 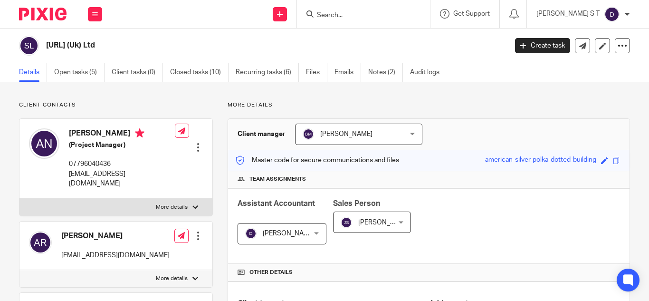 I want to click on a: Audit logs, so click(x=428, y=72).